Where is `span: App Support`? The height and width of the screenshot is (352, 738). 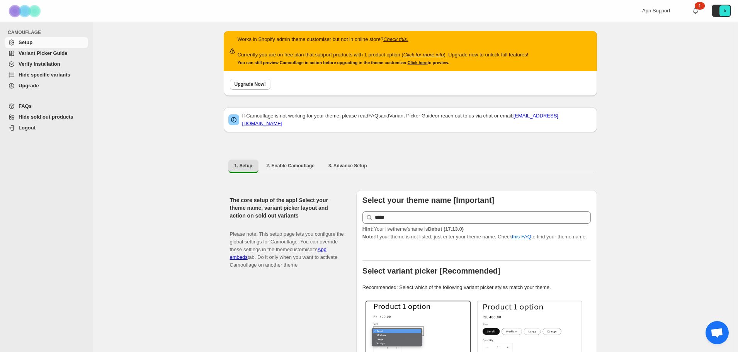 span: App Support is located at coordinates (656, 10).